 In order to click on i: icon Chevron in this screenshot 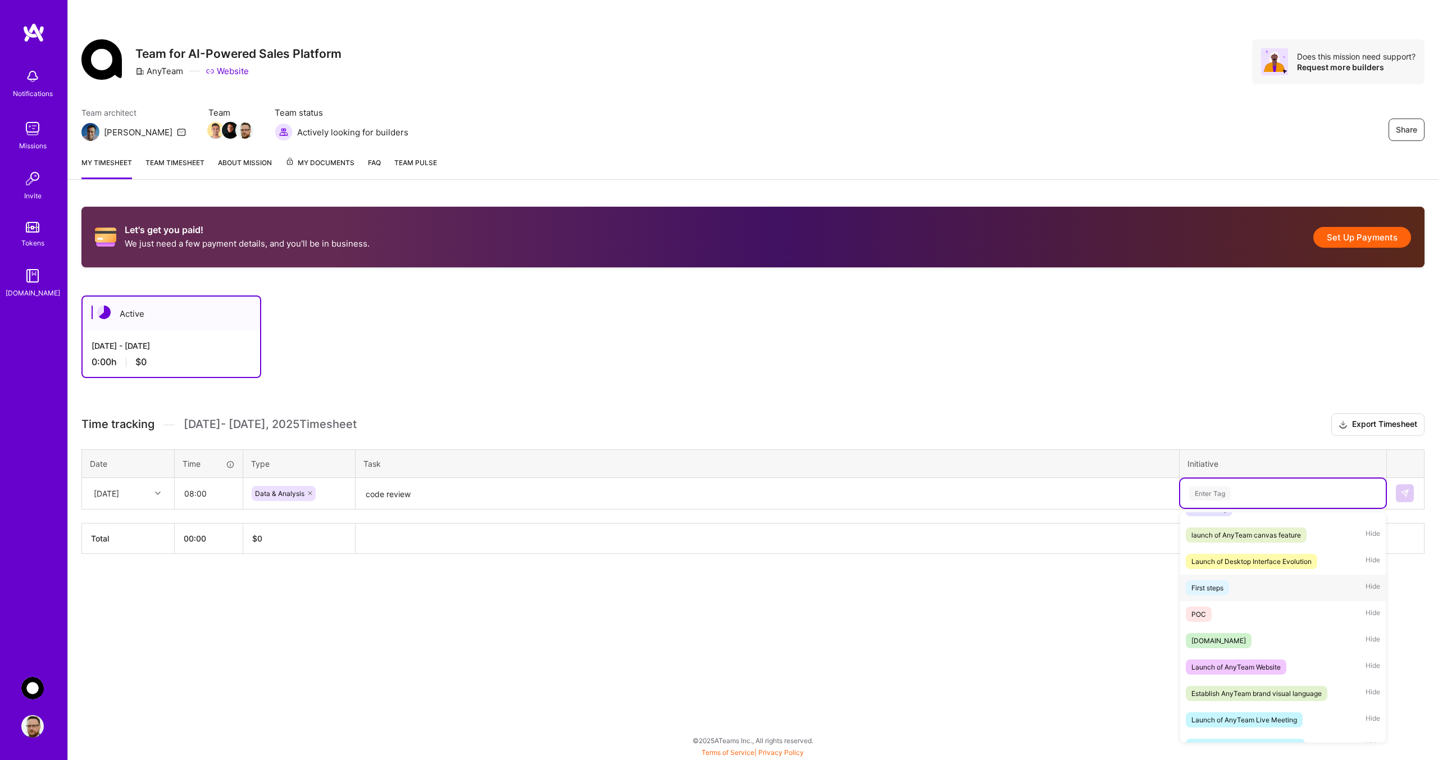, I will do `click(158, 493)`.